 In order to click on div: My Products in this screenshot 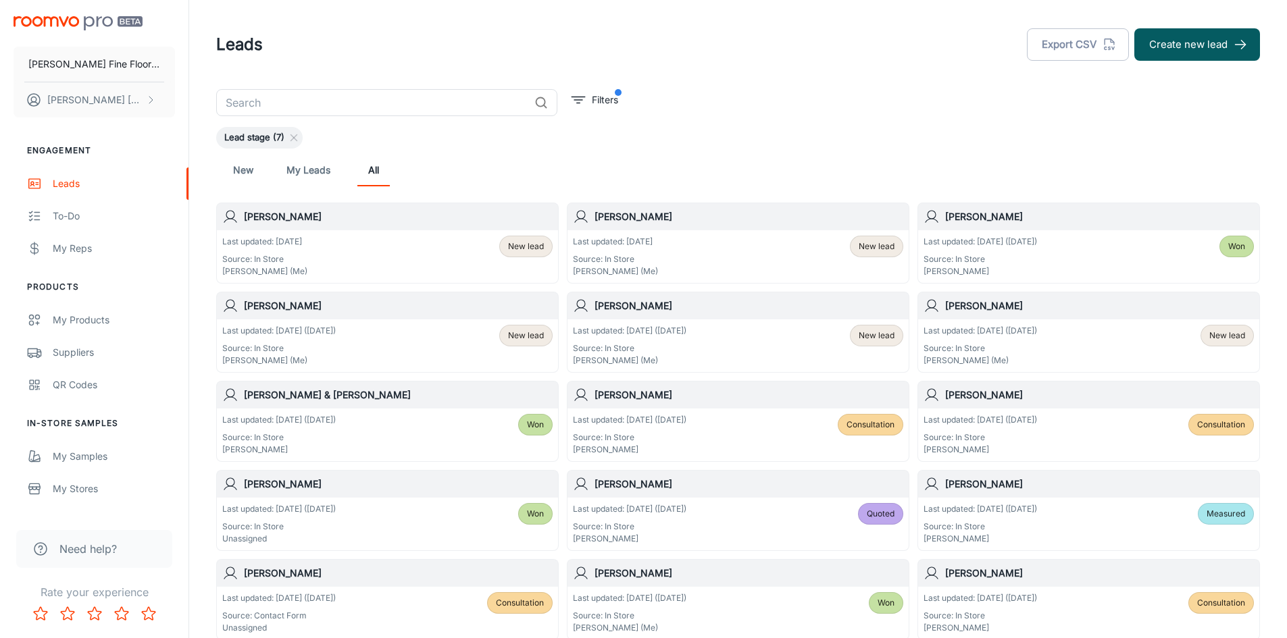, I will do `click(113, 320)`.